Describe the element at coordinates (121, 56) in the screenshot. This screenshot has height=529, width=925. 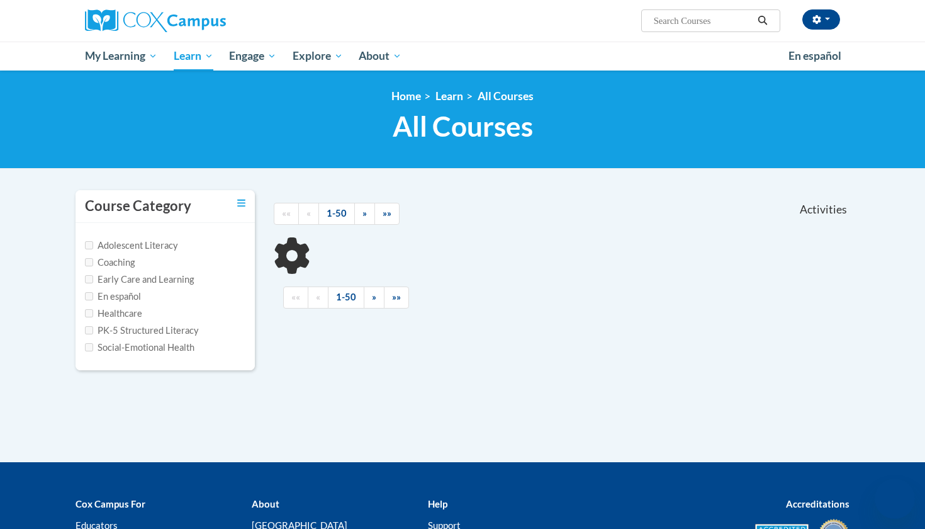
I see `a: My Learning` at that location.